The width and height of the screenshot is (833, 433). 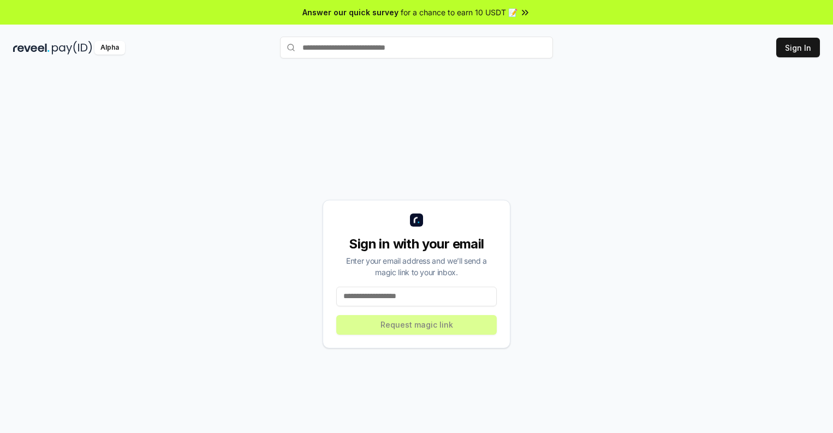 I want to click on span: for a chance to earn 10 USDT 📝, so click(x=459, y=12).